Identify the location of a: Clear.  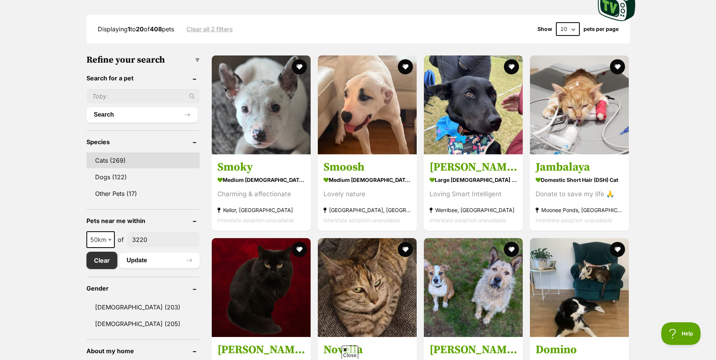
(102, 260).